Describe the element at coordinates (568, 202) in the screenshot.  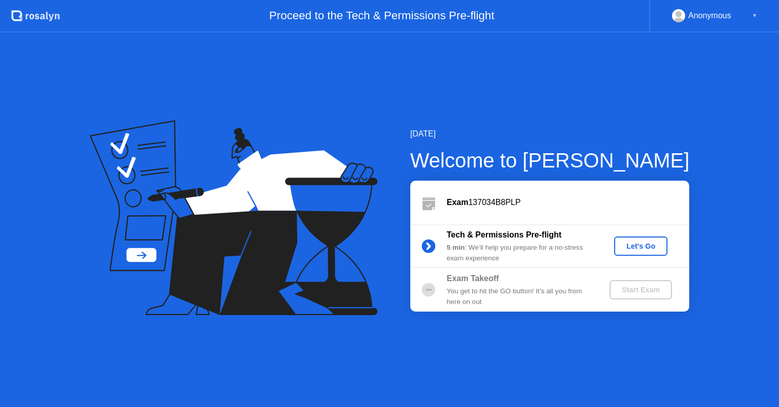
I see `div: 137034B8PLP` at that location.